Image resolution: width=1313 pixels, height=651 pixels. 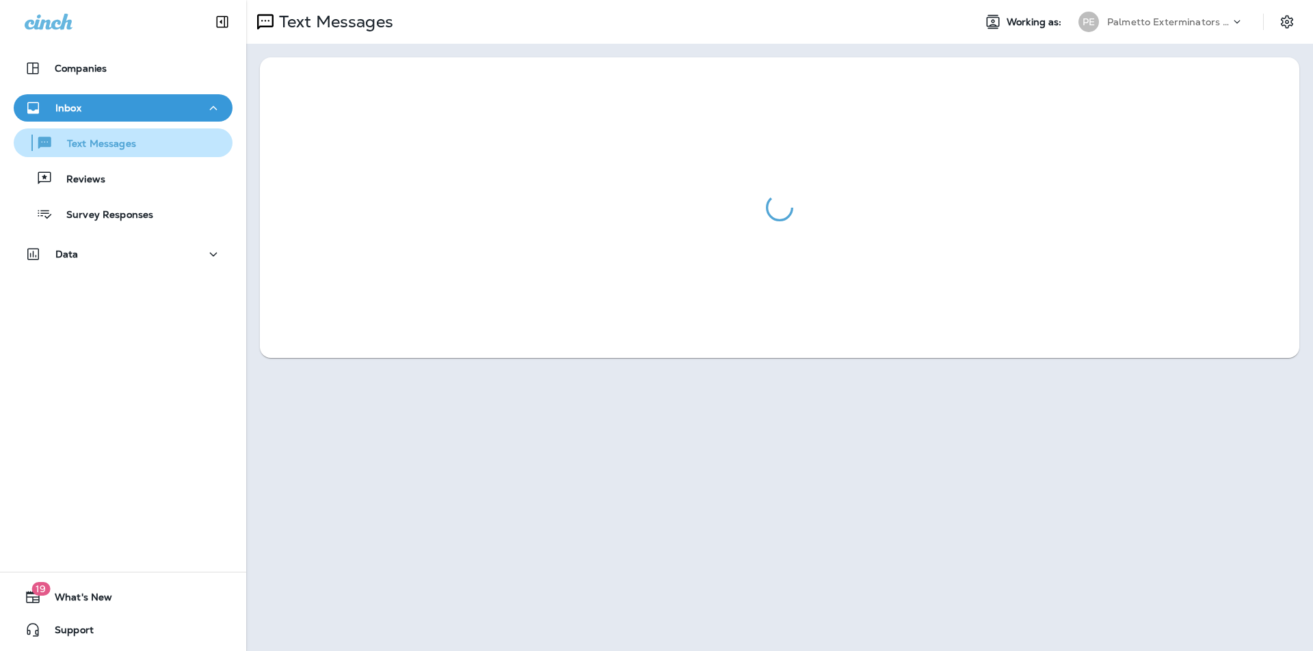 I want to click on button: Support, so click(x=123, y=630).